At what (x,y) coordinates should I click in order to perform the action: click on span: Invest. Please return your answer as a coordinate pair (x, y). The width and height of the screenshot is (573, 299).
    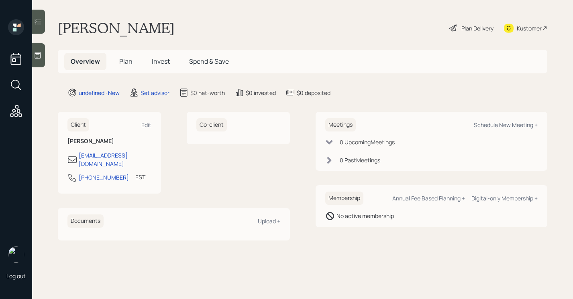
    Looking at the image, I should click on (161, 61).